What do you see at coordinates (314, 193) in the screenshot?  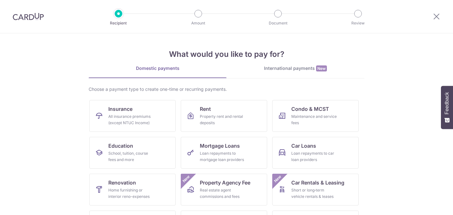 I see `div: Short or long‑term vehicle rentals & leases` at bounding box center [314, 193].